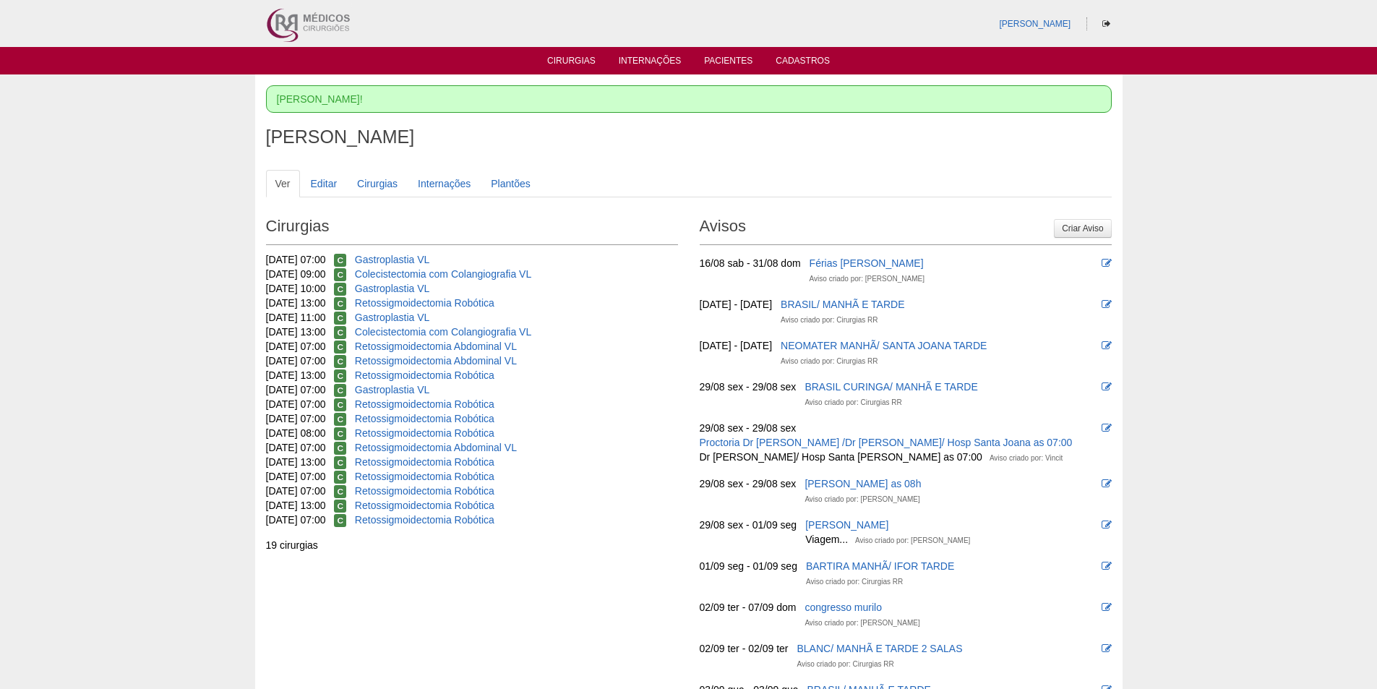  What do you see at coordinates (879, 649) in the screenshot?
I see `a: BLANC/ MANHÃ E TARDE 2 SALAS` at bounding box center [879, 649].